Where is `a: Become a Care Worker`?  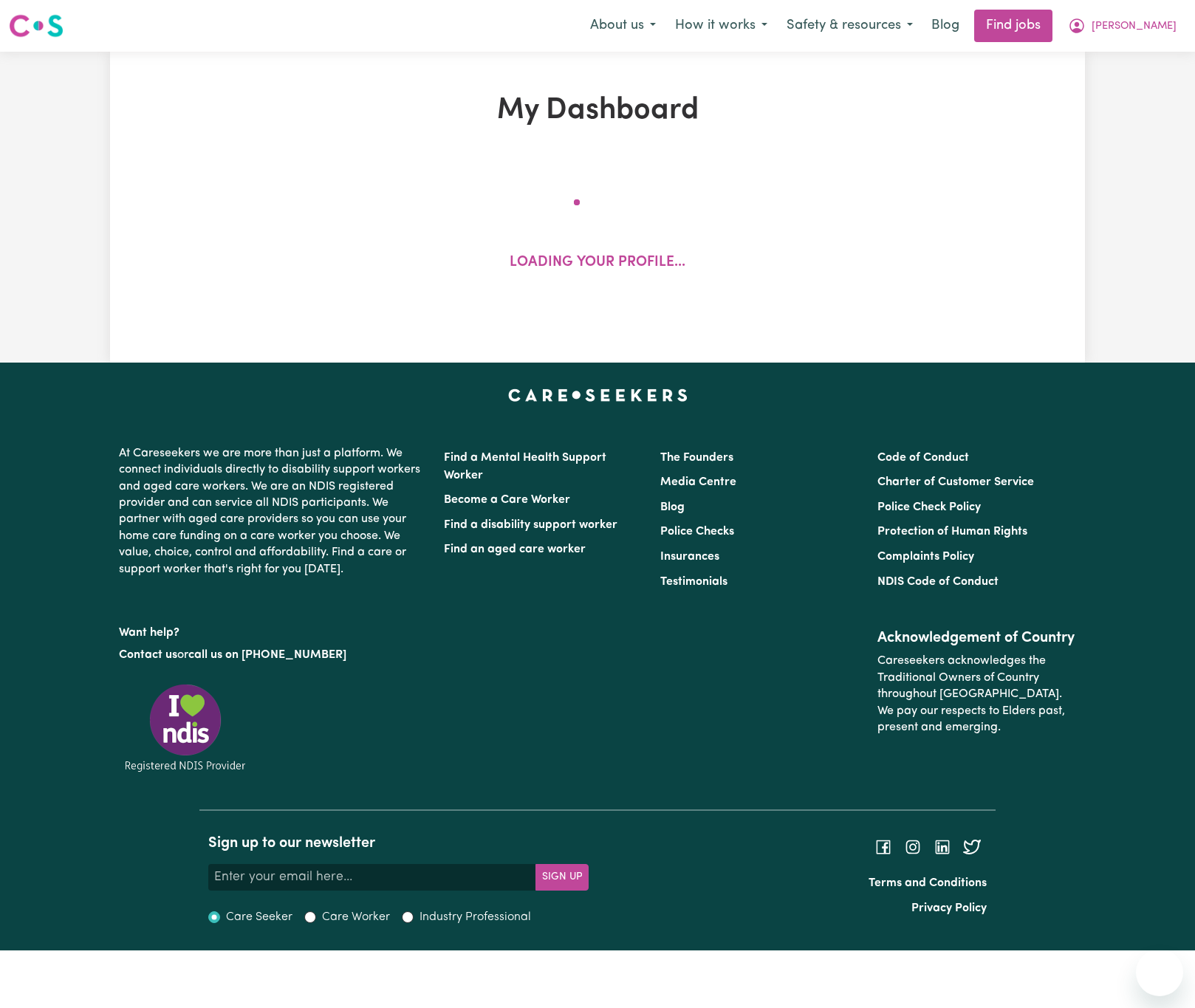
a: Become a Care Worker is located at coordinates (507, 500).